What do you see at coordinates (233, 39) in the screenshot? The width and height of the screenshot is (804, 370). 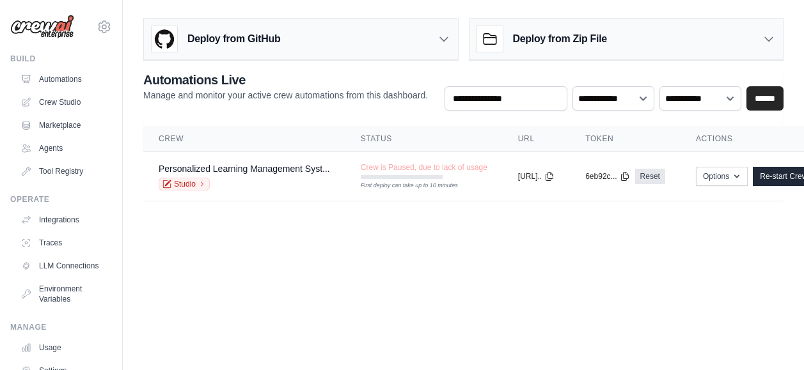 I see `h3: Deploy from GitHub` at bounding box center [233, 39].